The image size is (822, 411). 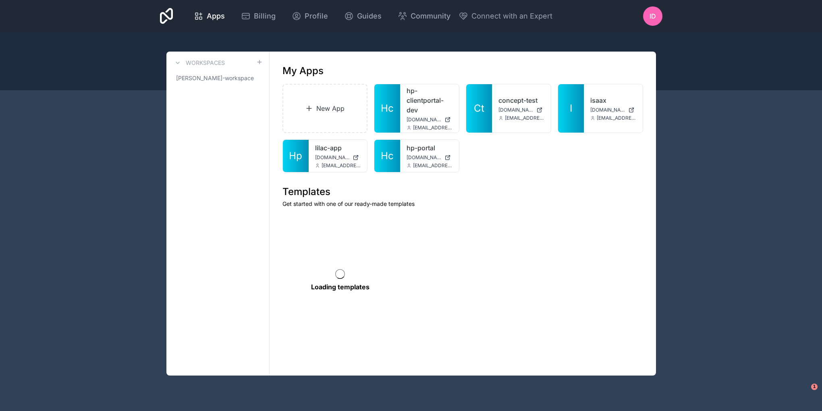 I want to click on a: lilac-app, so click(x=338, y=148).